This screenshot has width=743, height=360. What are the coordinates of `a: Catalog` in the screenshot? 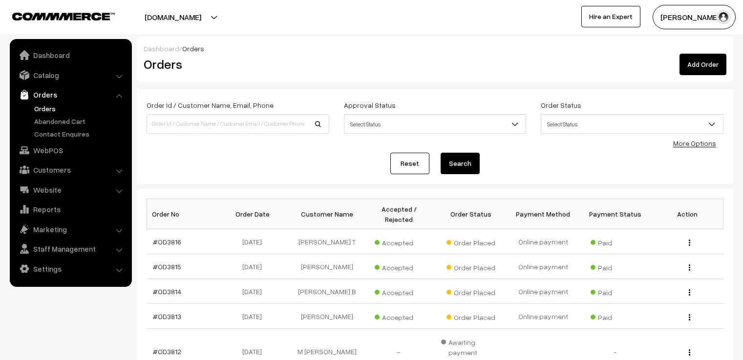 It's located at (70, 75).